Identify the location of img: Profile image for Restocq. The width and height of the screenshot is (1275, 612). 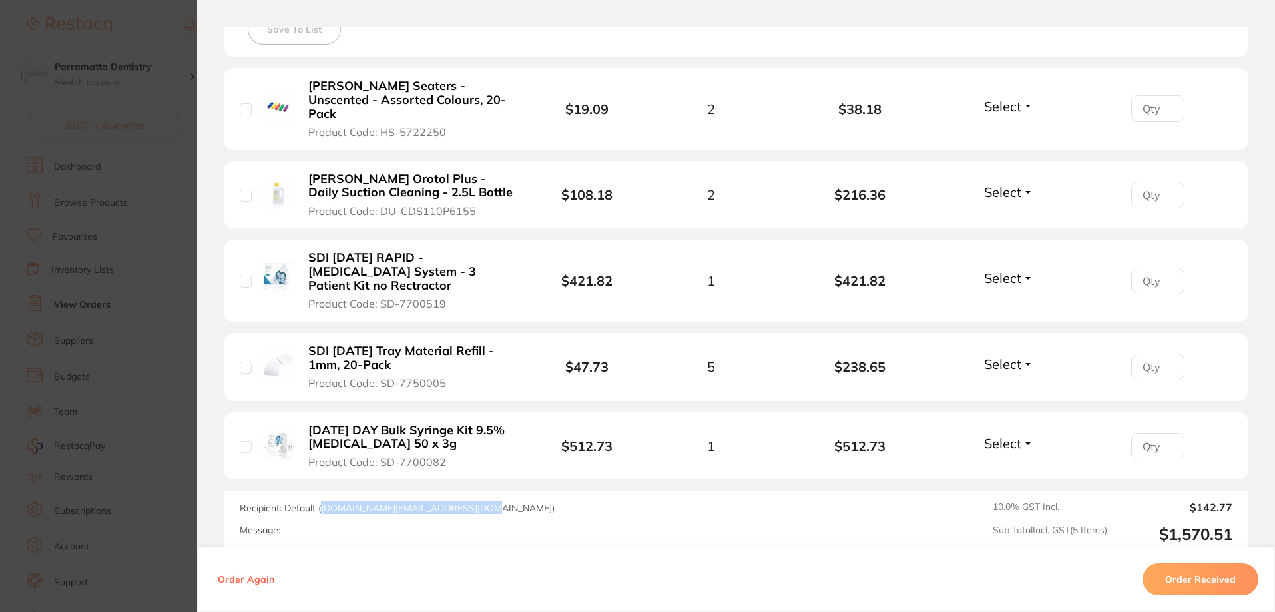
(41, 43).